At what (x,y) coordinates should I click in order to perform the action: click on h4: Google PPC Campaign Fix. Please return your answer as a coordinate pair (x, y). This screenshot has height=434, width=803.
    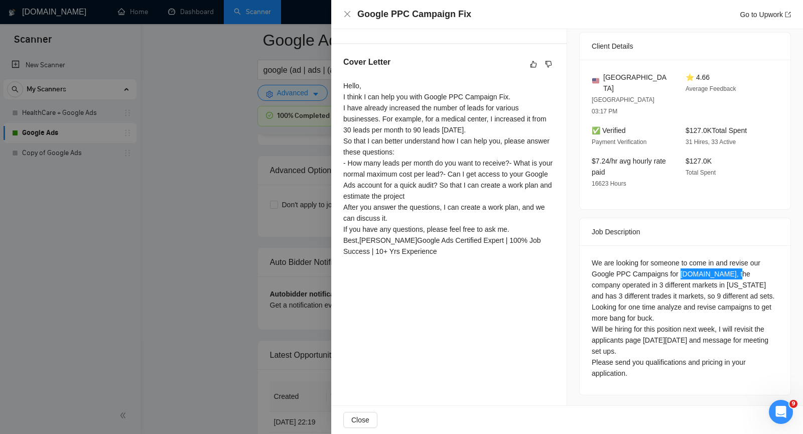
    Looking at the image, I should click on (414, 14).